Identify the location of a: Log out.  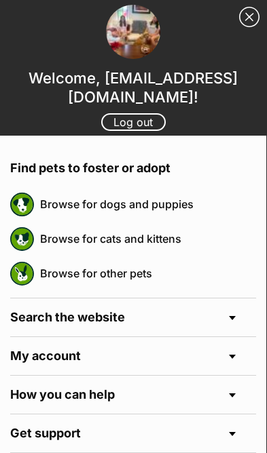
(133, 122).